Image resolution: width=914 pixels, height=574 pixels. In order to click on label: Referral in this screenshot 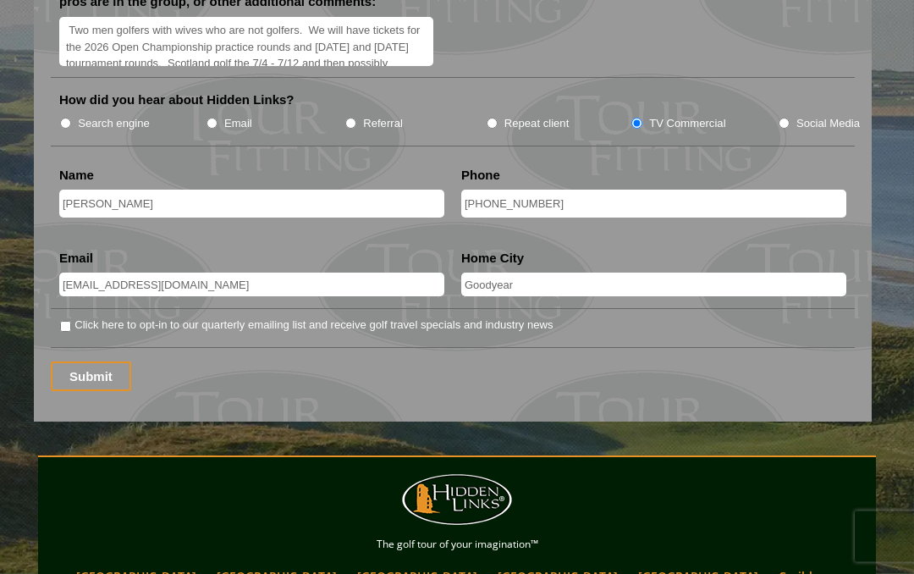, I will do `click(383, 124)`.